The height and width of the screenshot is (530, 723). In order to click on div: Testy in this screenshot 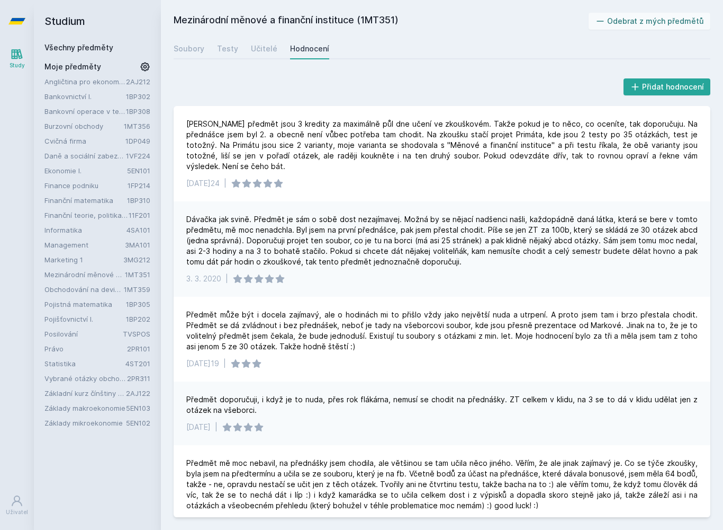, I will do `click(228, 49)`.